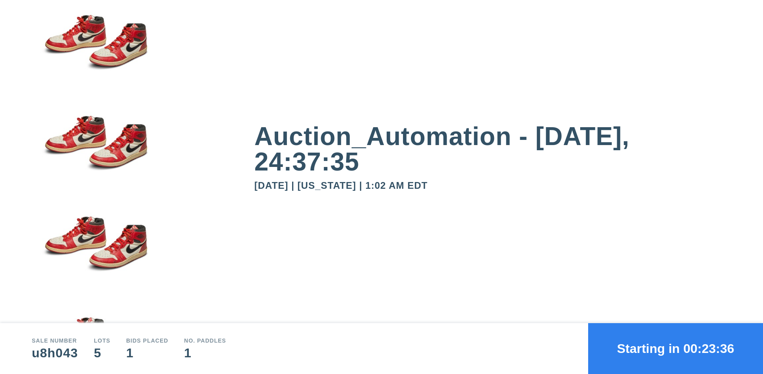 This screenshot has width=763, height=374. What do you see at coordinates (205, 341) in the screenshot?
I see `div: No. Paddles` at bounding box center [205, 341].